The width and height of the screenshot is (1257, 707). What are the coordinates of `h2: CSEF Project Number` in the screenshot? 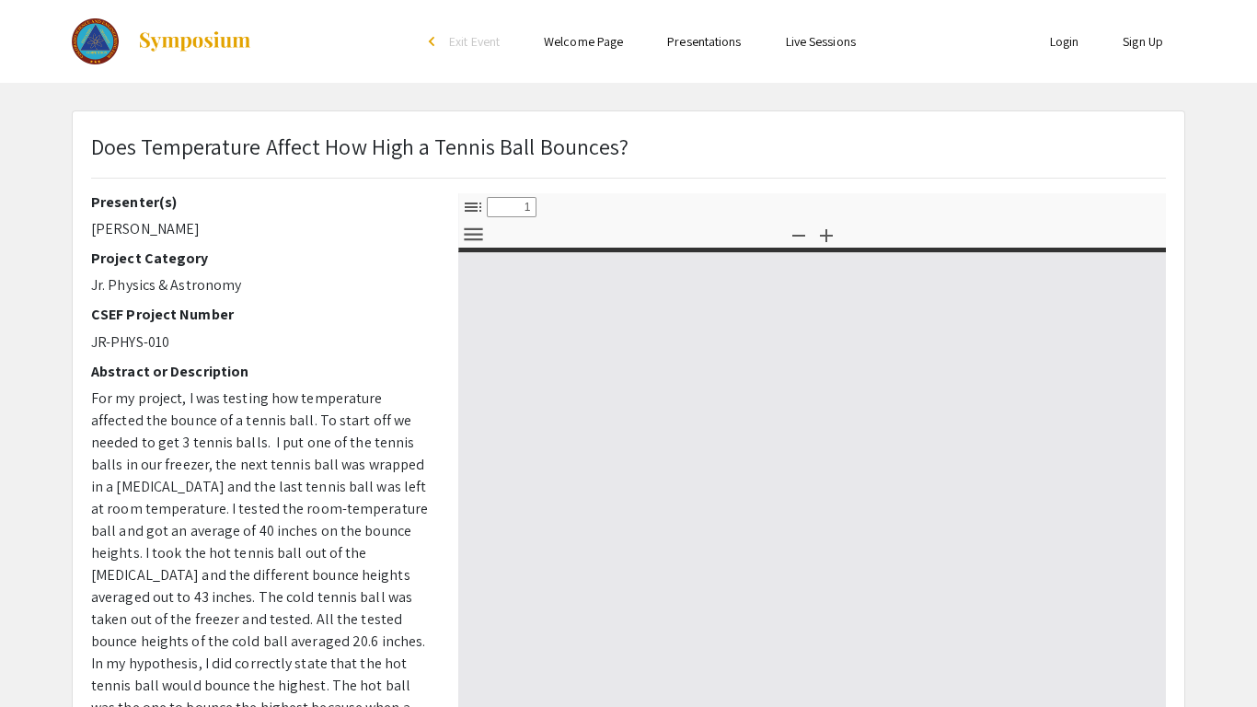 It's located at (260, 314).